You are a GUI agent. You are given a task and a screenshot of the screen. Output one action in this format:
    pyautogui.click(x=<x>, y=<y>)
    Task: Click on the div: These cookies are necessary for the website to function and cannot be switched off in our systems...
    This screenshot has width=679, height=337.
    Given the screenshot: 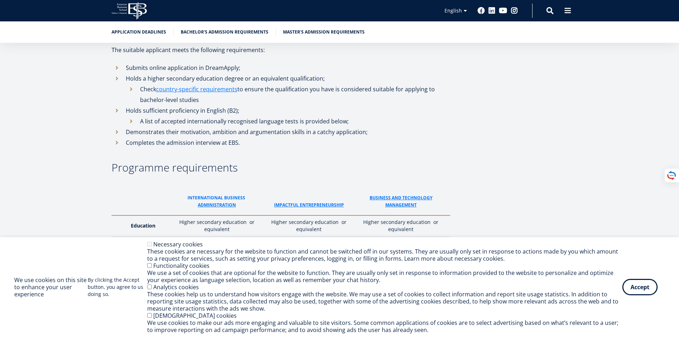 What is the action you would take?
    pyautogui.click(x=385, y=255)
    